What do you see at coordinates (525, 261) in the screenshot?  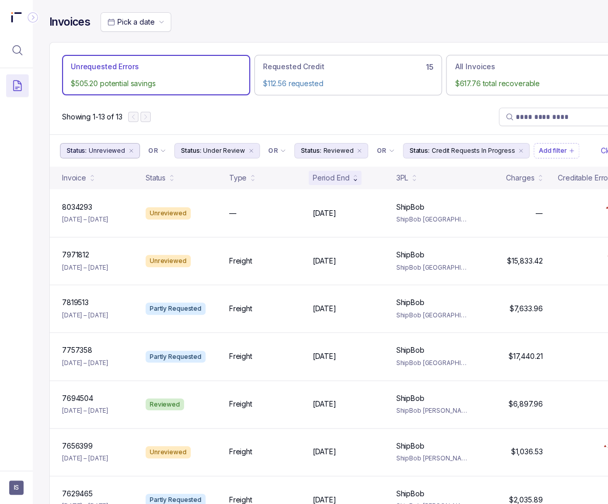 I see `p: $15,833.42` at bounding box center [525, 261].